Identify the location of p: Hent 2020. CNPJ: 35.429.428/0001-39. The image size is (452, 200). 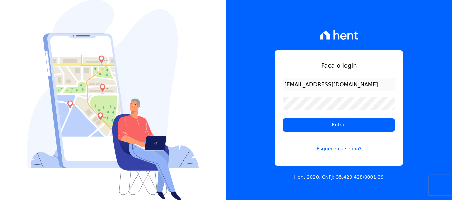
(339, 177).